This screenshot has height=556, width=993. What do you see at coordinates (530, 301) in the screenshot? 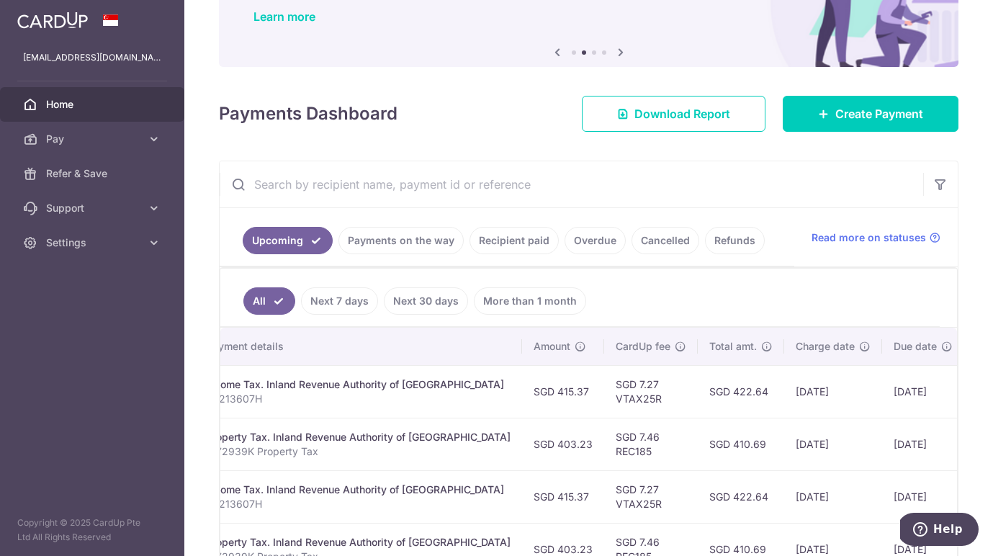
I see `a: More than 1 month` at bounding box center [530, 301].